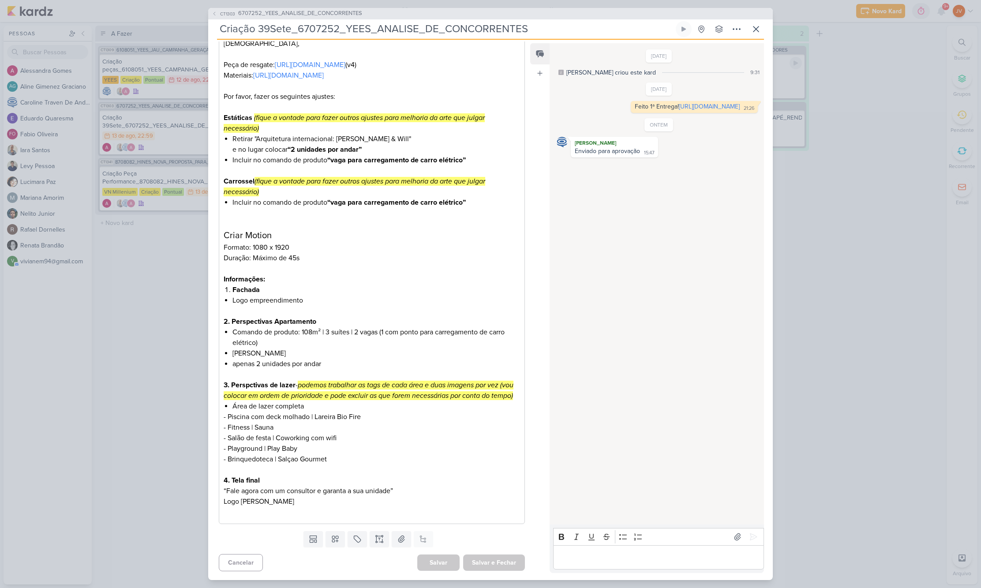 This screenshot has width=981, height=588. What do you see at coordinates (445, 29) in the screenshot?
I see `input: Kard Sem Título` at bounding box center [445, 29].